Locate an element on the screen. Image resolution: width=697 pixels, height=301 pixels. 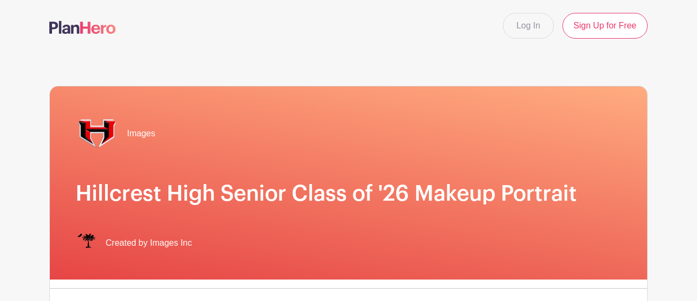
img: logo-507f7623f17ff9eddc593b1ce0a138ce2505c220e1c5a4e2b4648c50719b7d32.svg is located at coordinates (83, 27).